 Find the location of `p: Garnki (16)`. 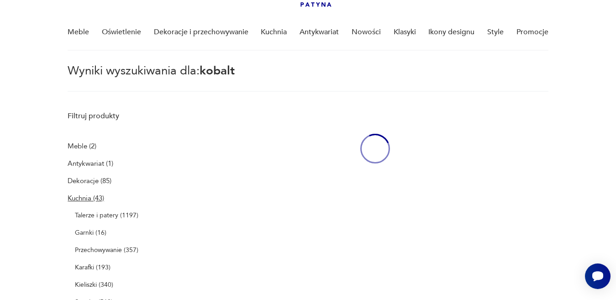

p: Garnki (16) is located at coordinates (90, 233).